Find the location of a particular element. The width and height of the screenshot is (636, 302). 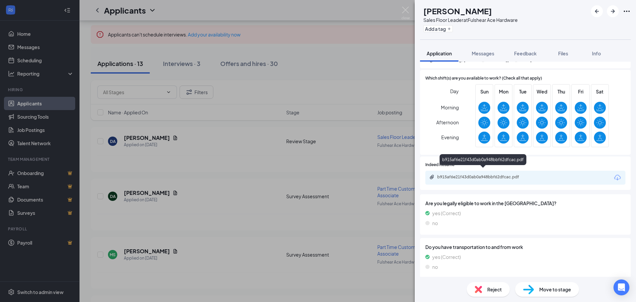

svg: Paperclip is located at coordinates (432, 177).